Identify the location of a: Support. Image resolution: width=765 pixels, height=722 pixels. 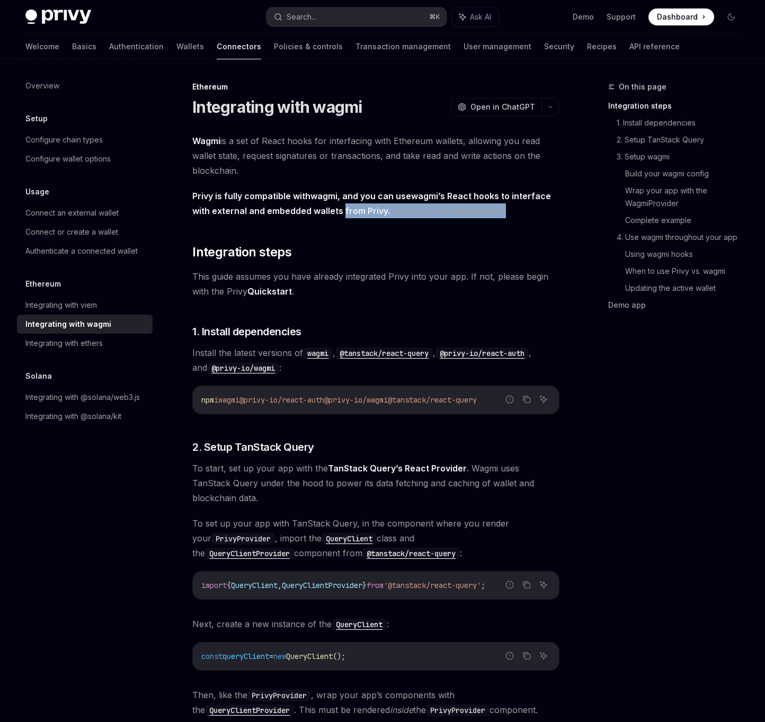
(621, 17).